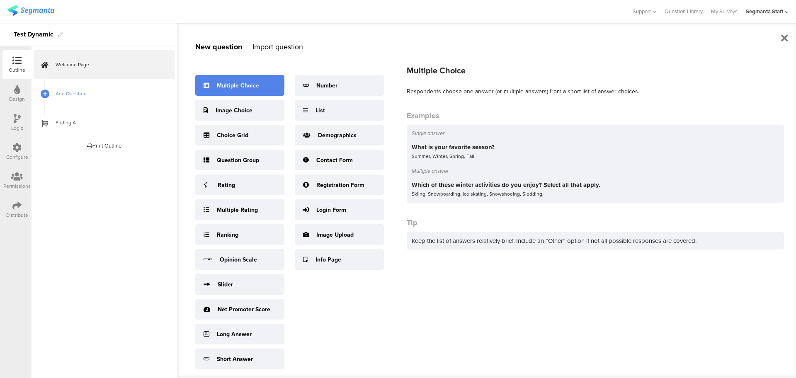 The height and width of the screenshot is (378, 796). Describe the element at coordinates (34, 34) in the screenshot. I see `div: Test Dynamic` at that location.